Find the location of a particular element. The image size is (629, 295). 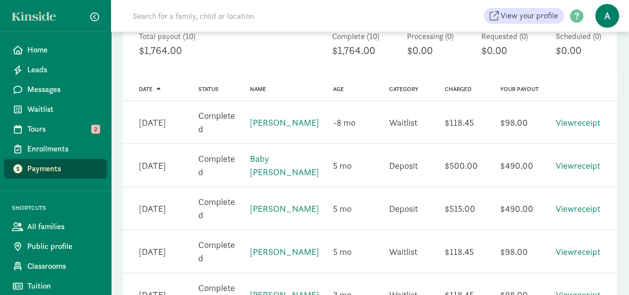

span: Classrooms is located at coordinates (63, 267).